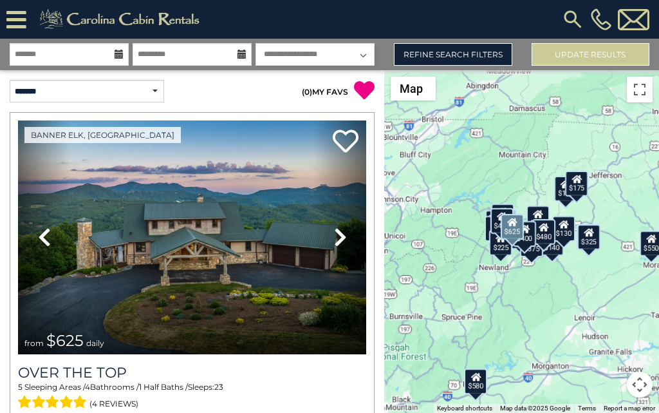  Describe the element at coordinates (95, 343) in the screenshot. I see `span: daily` at that location.